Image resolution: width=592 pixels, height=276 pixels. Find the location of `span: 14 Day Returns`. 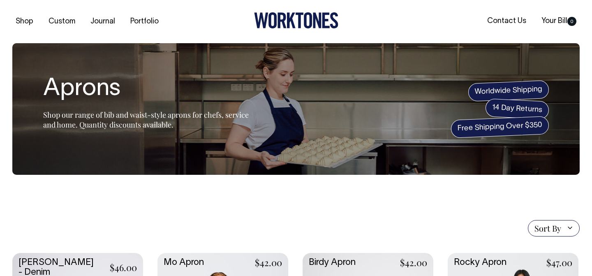

span: 14 Day Returns is located at coordinates (517, 109).